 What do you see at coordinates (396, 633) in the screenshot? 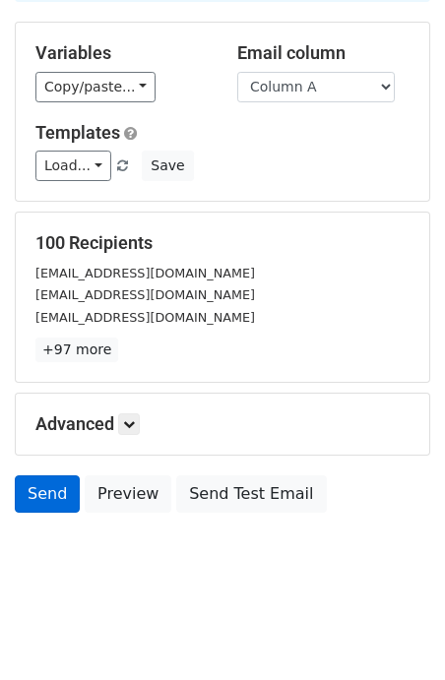
I see `div: Chat Widget` at bounding box center [396, 633].